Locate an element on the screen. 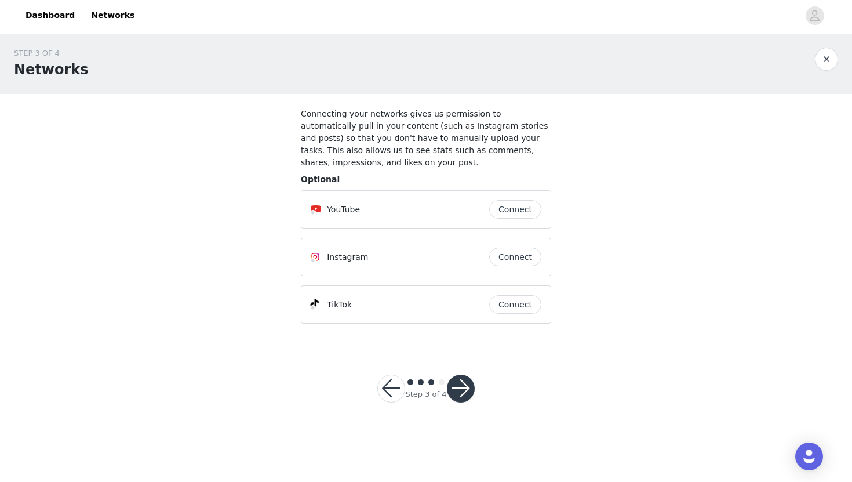 The width and height of the screenshot is (852, 482). div: STEP 3 OF 4 is located at coordinates (51, 53).